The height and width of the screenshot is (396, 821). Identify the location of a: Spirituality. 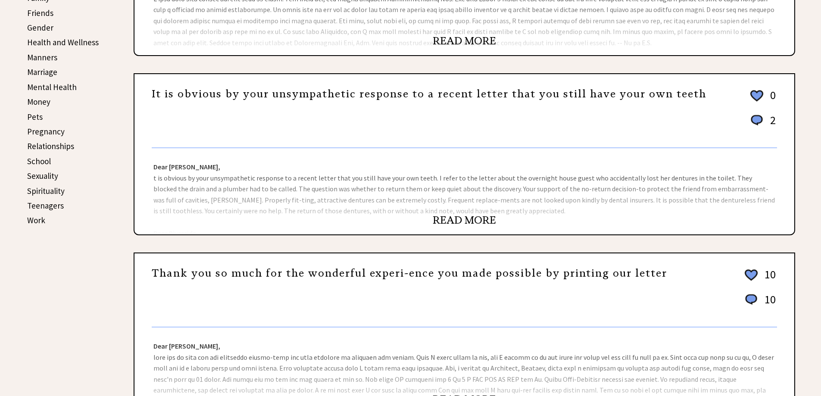
(46, 191).